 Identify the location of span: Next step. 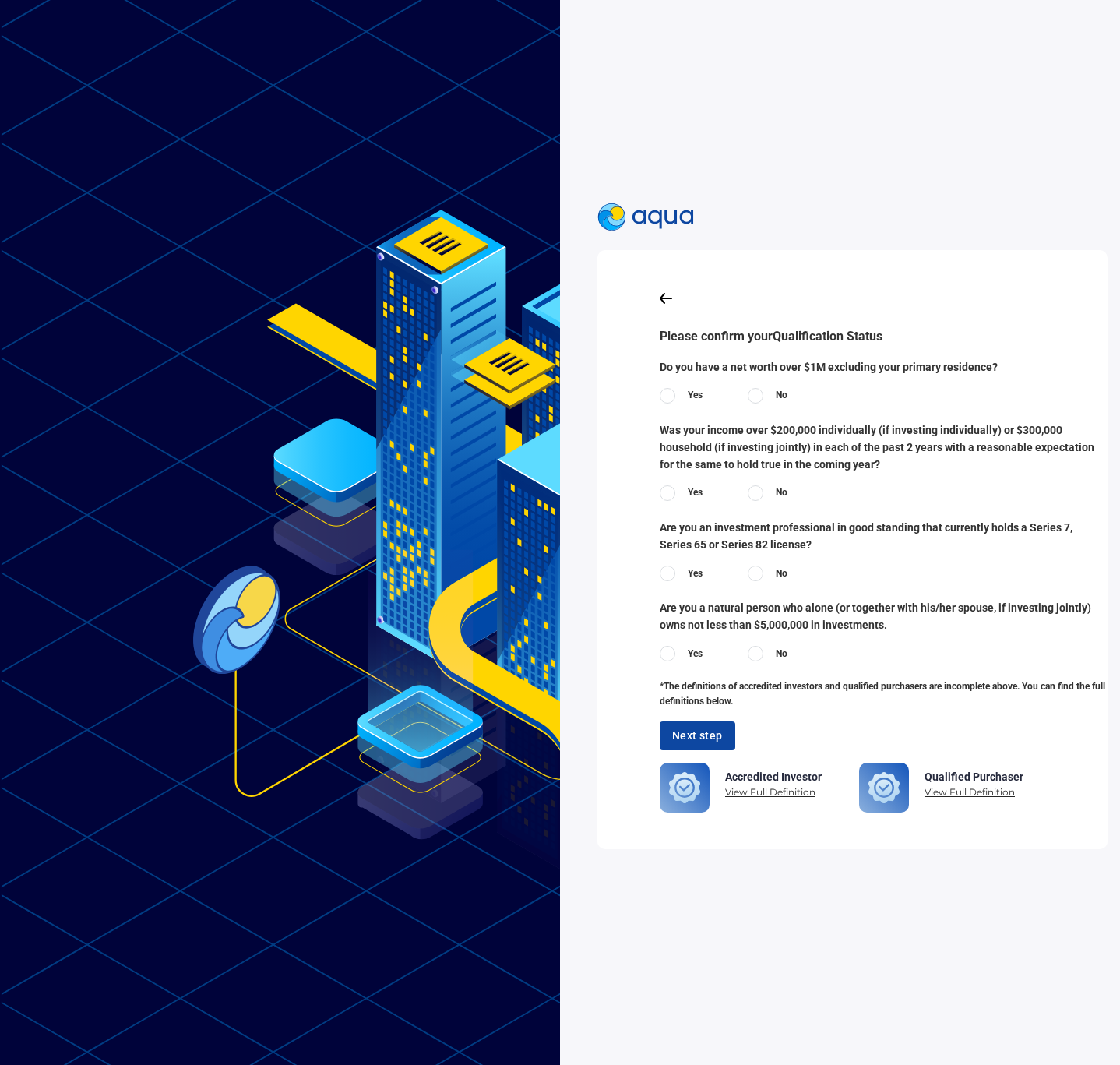
(697, 735).